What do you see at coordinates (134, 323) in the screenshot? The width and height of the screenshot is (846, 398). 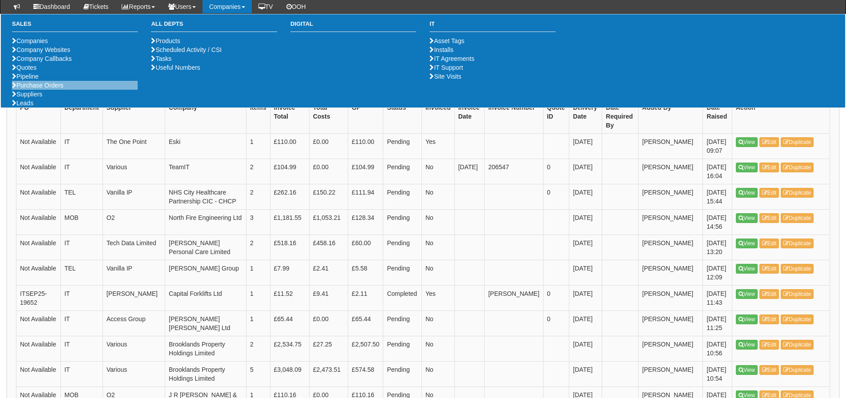 I see `td: Access Group` at bounding box center [134, 323].